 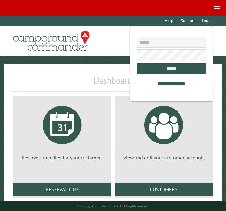 What do you see at coordinates (163, 131) in the screenshot?
I see `a: View and edit your customer accounts` at bounding box center [163, 131].